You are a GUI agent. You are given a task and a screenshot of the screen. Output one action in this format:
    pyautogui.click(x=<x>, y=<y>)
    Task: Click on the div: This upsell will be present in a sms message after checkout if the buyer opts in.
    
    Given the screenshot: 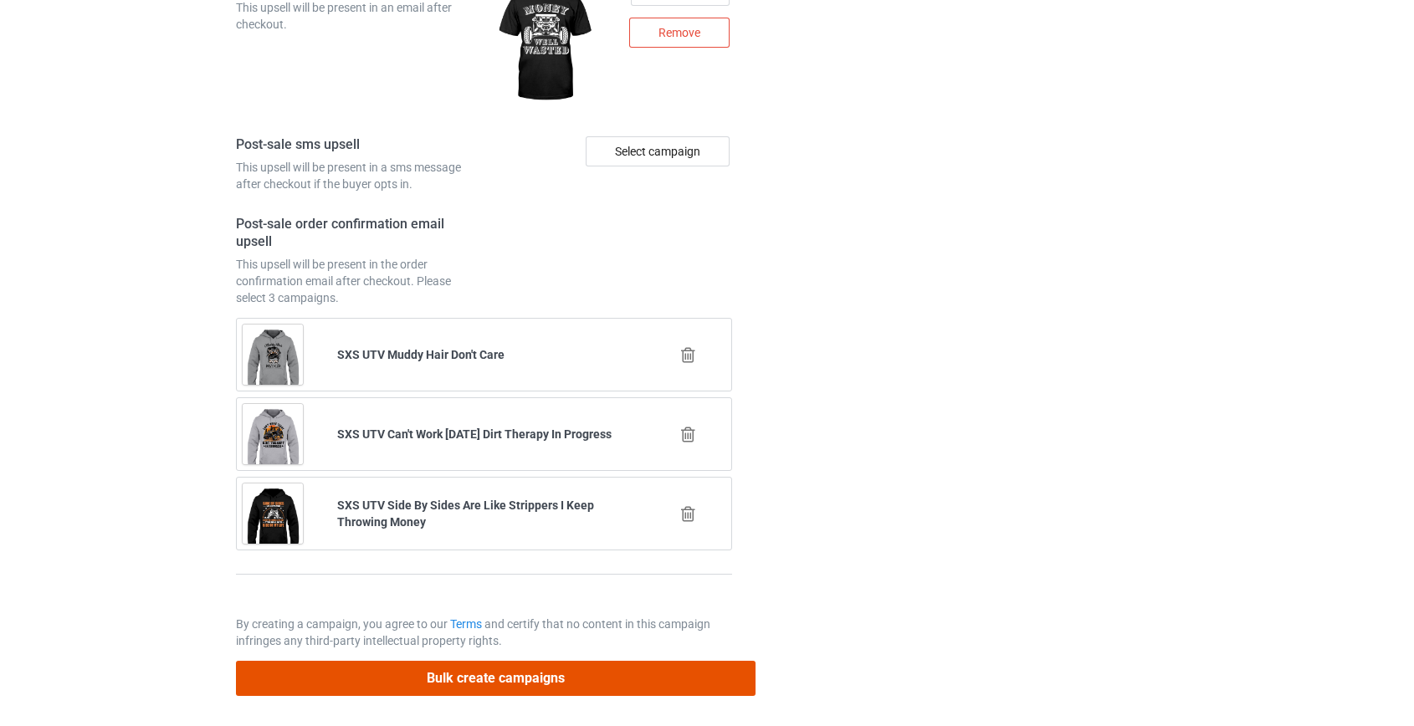 What is the action you would take?
    pyautogui.click(x=357, y=176)
    